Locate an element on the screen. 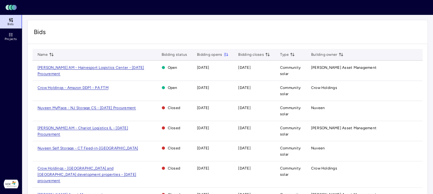 The height and width of the screenshot is (194, 433). span: Building owner is located at coordinates (327, 55).